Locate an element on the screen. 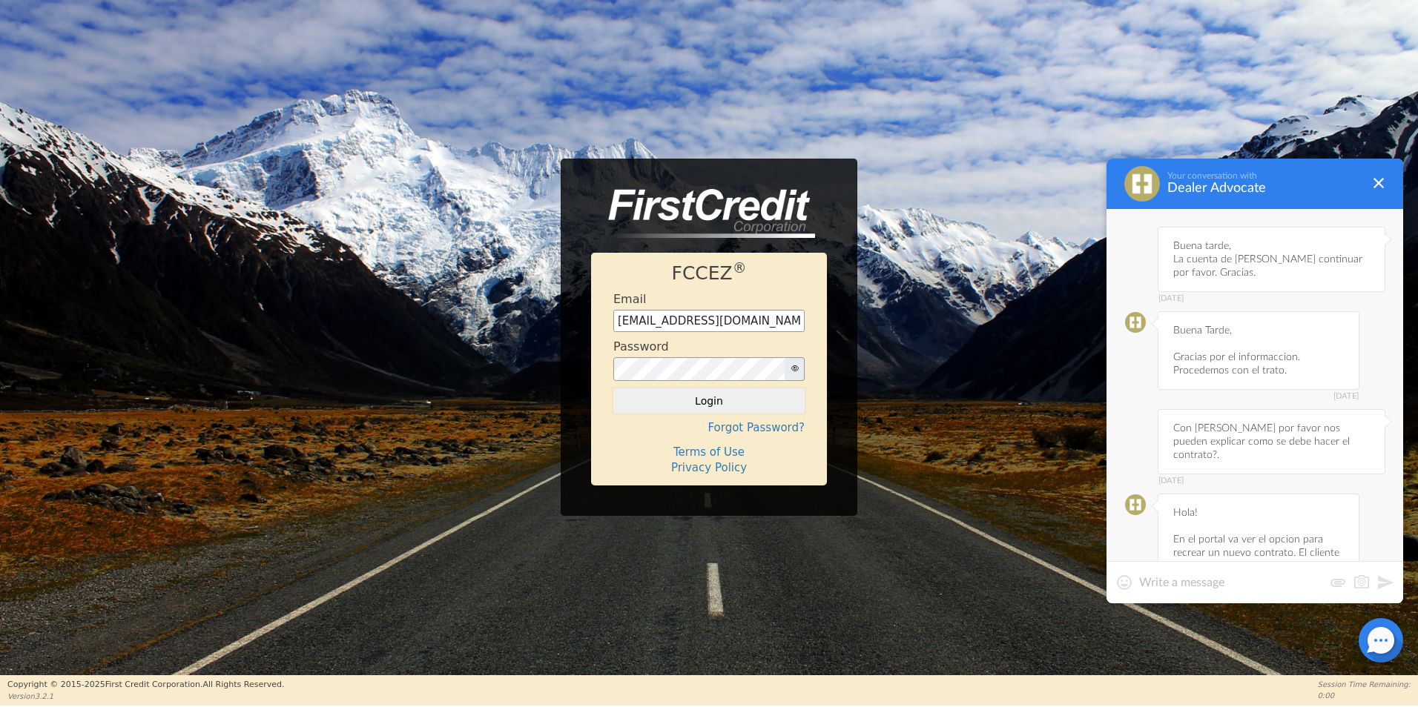 This screenshot has width=1418, height=707. h4: Password is located at coordinates (641, 346).